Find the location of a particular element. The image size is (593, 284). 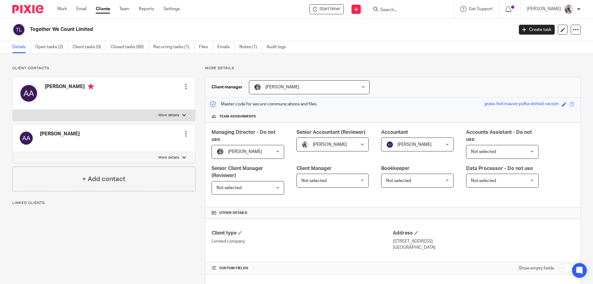

p: Linked clients is located at coordinates (104, 203).